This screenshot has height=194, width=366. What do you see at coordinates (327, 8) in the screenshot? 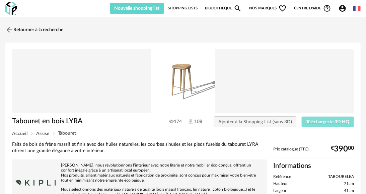
I see `span: Help Circle Outline icon` at bounding box center [327, 8].